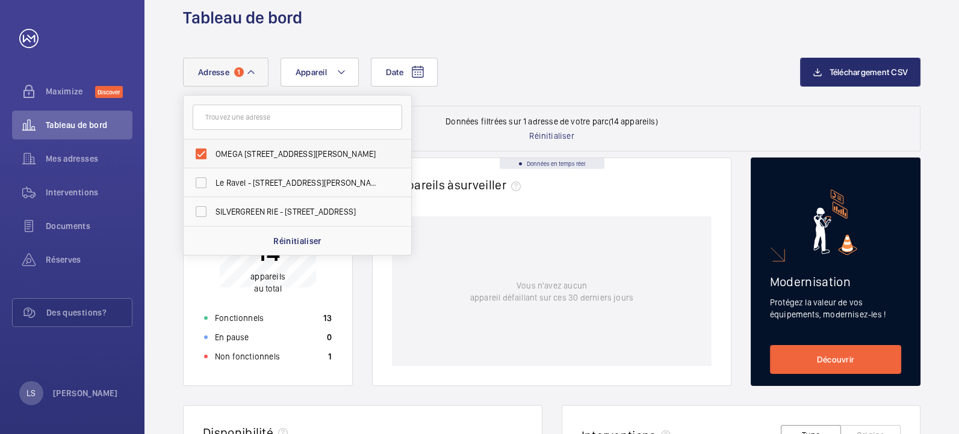 Image resolution: width=959 pixels, height=434 pixels. I want to click on span: Téléchargement CSV, so click(868, 72).